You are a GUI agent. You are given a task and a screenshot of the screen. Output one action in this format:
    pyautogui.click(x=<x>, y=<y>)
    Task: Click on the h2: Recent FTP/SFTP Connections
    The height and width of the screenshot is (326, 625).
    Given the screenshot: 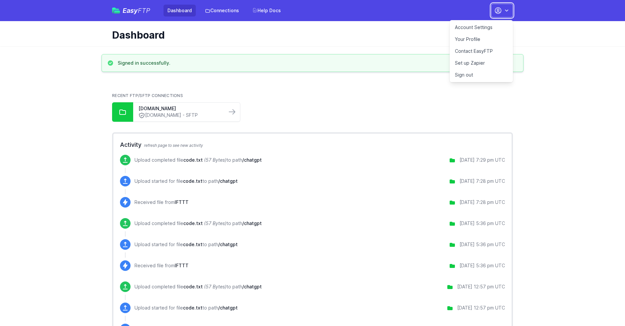 What is the action you would take?
    pyautogui.click(x=312, y=96)
    